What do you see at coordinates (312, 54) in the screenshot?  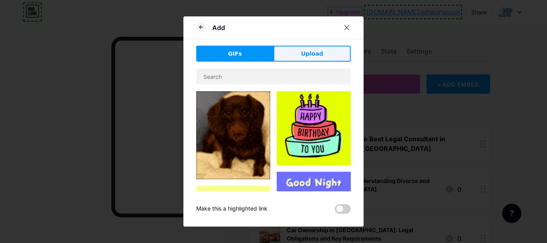 I see `button: Upload` at bounding box center [312, 54].